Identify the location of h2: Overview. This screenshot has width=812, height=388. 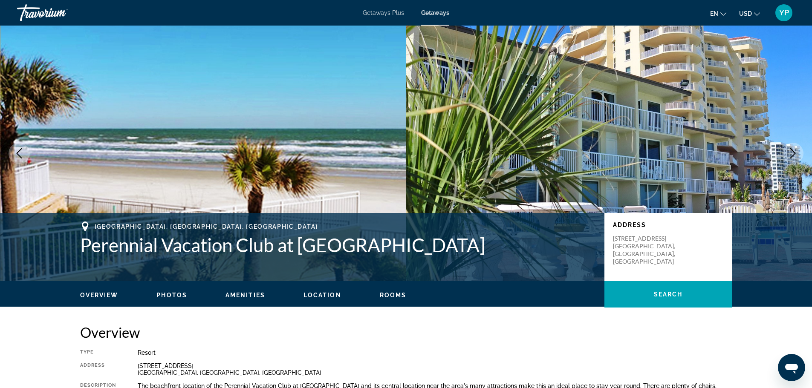
(406, 332).